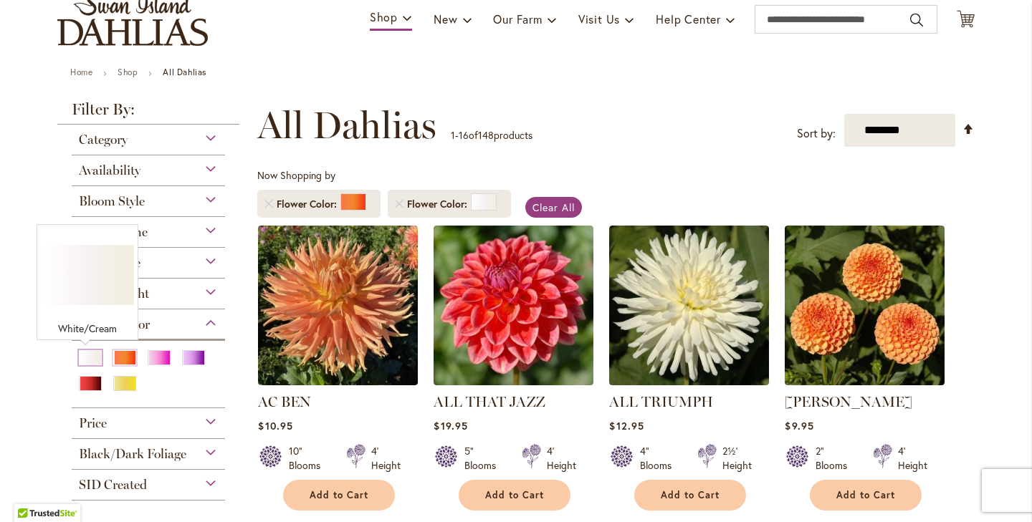 Image resolution: width=1032 pixels, height=522 pixels. Describe the element at coordinates (399, 204) in the screenshot. I see `a: Remove Flower Color White/Cream` at that location.